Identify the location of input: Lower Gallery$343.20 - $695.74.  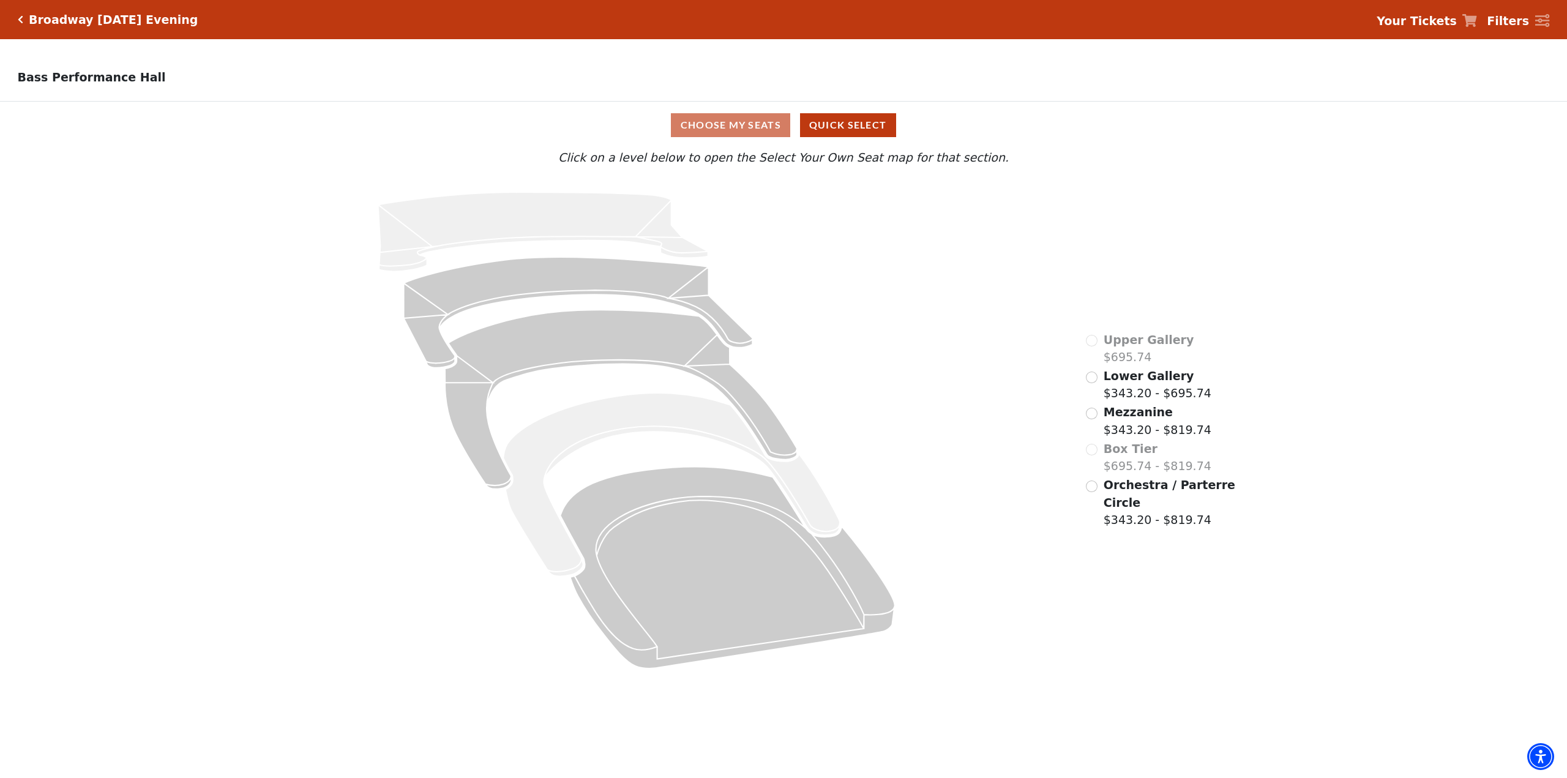
(1092, 377).